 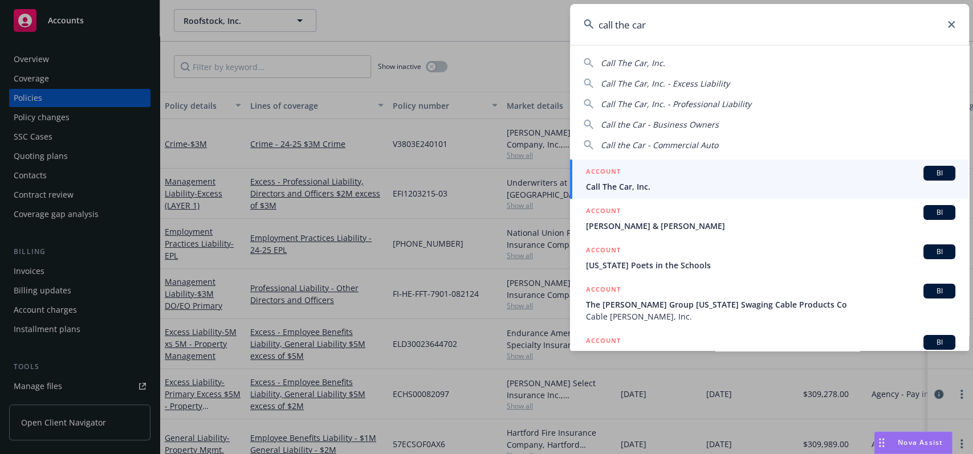 What do you see at coordinates (913, 443) in the screenshot?
I see `button: Nova Assist` at bounding box center [913, 443].